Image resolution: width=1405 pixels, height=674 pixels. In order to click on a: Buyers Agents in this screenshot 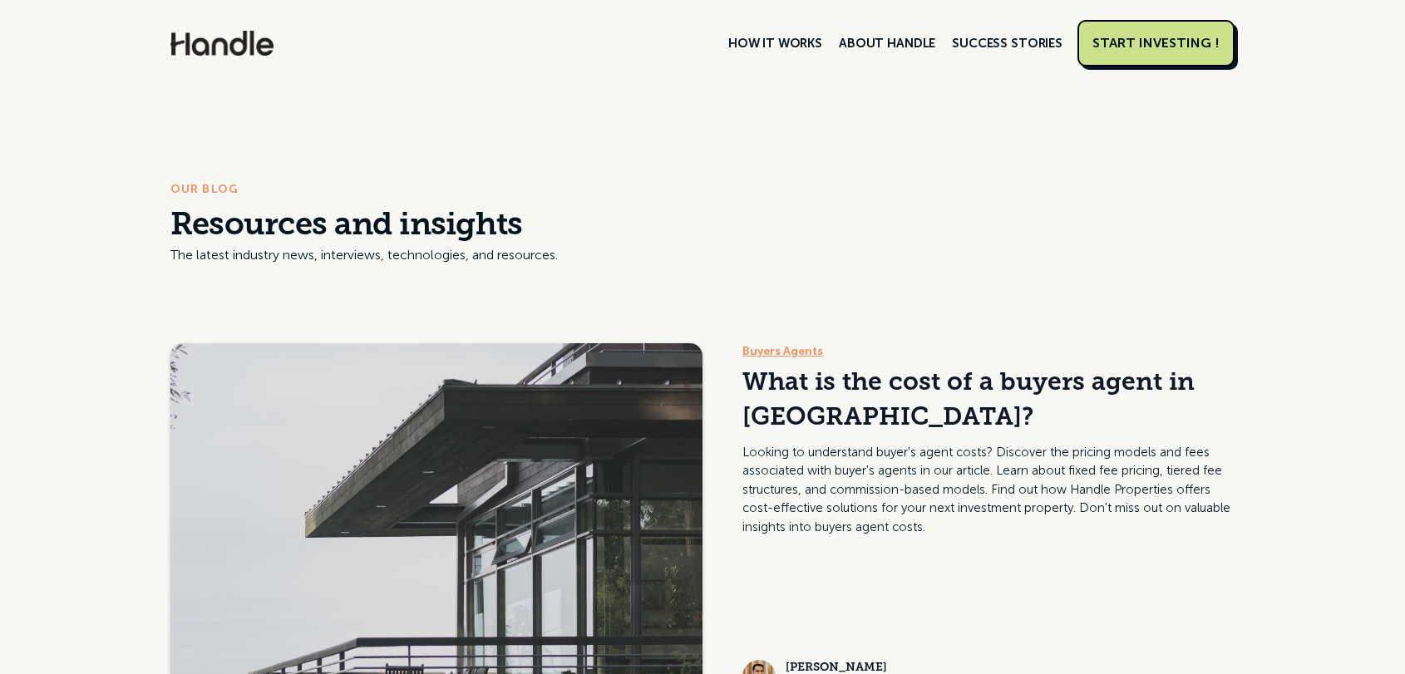, I will do `click(782, 352)`.